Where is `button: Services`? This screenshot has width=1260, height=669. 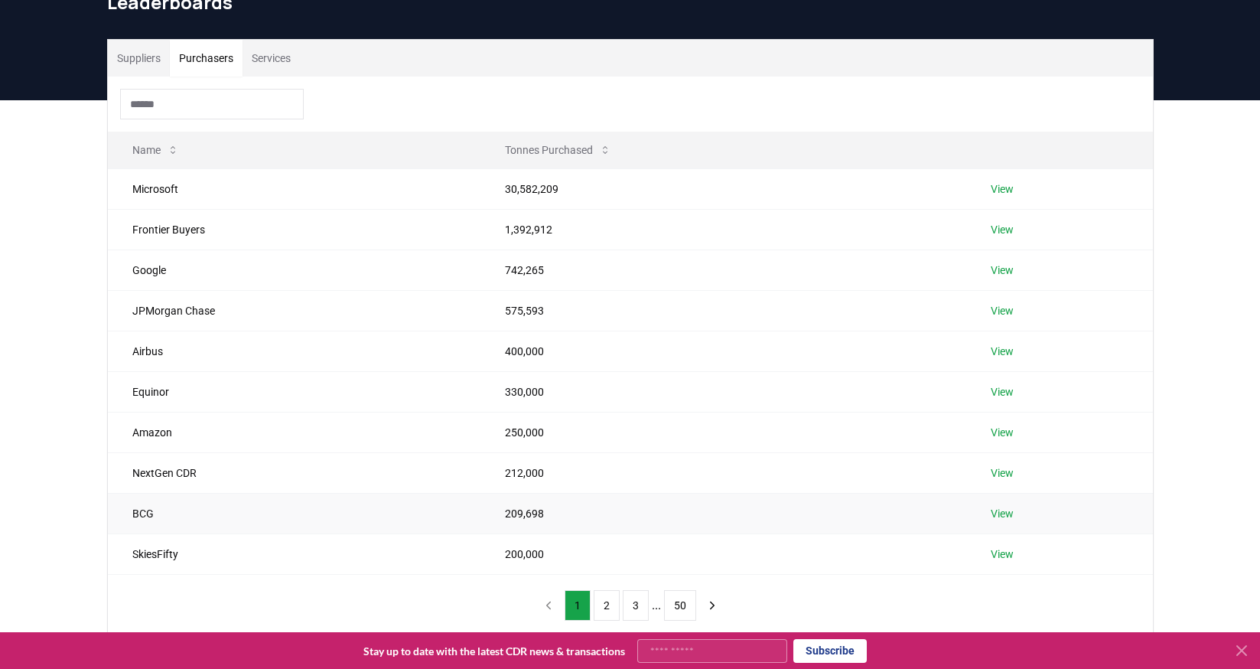 button: Services is located at coordinates (271, 58).